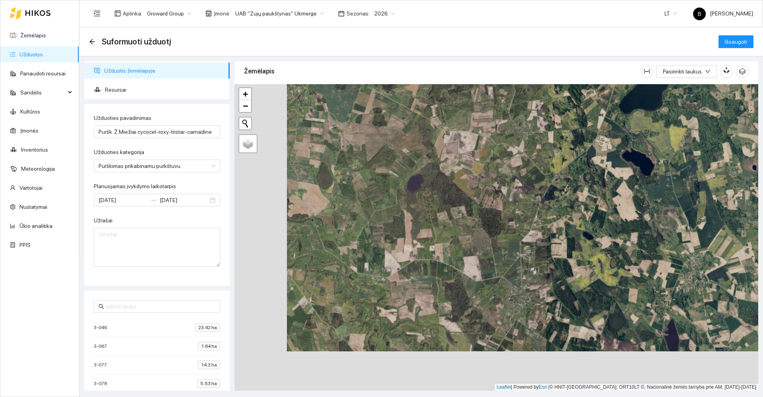 Image resolution: width=763 pixels, height=397 pixels. Describe the element at coordinates (222, 14) in the screenshot. I see `span: Įmonė :` at that location.